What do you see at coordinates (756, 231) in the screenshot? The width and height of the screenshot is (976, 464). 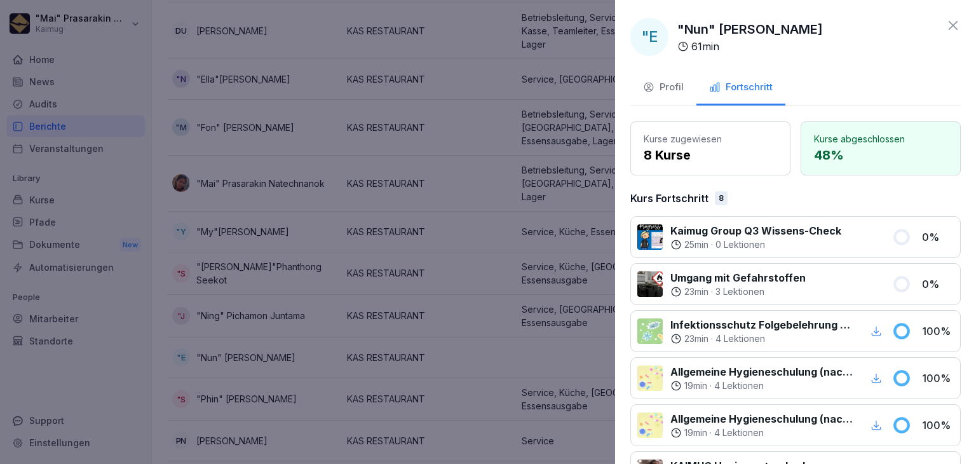 I see `p: Kaimug Group Q3 Wissens-Check` at bounding box center [756, 231].